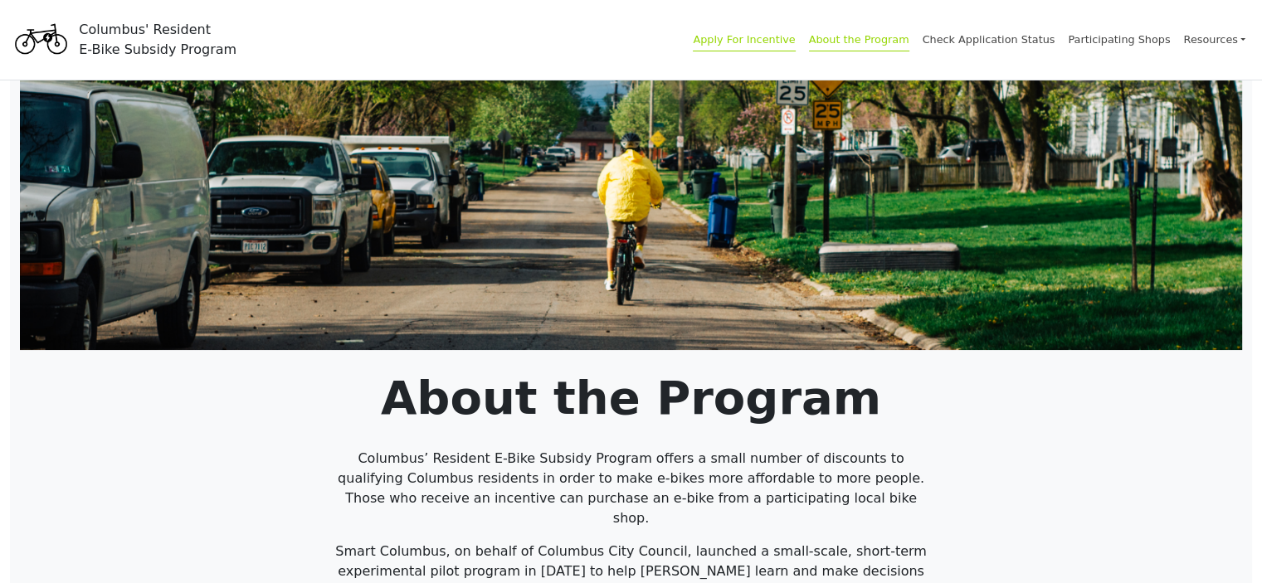 Image resolution: width=1262 pixels, height=583 pixels. What do you see at coordinates (859, 42) in the screenshot?
I see `a: About the Program` at bounding box center [859, 42].